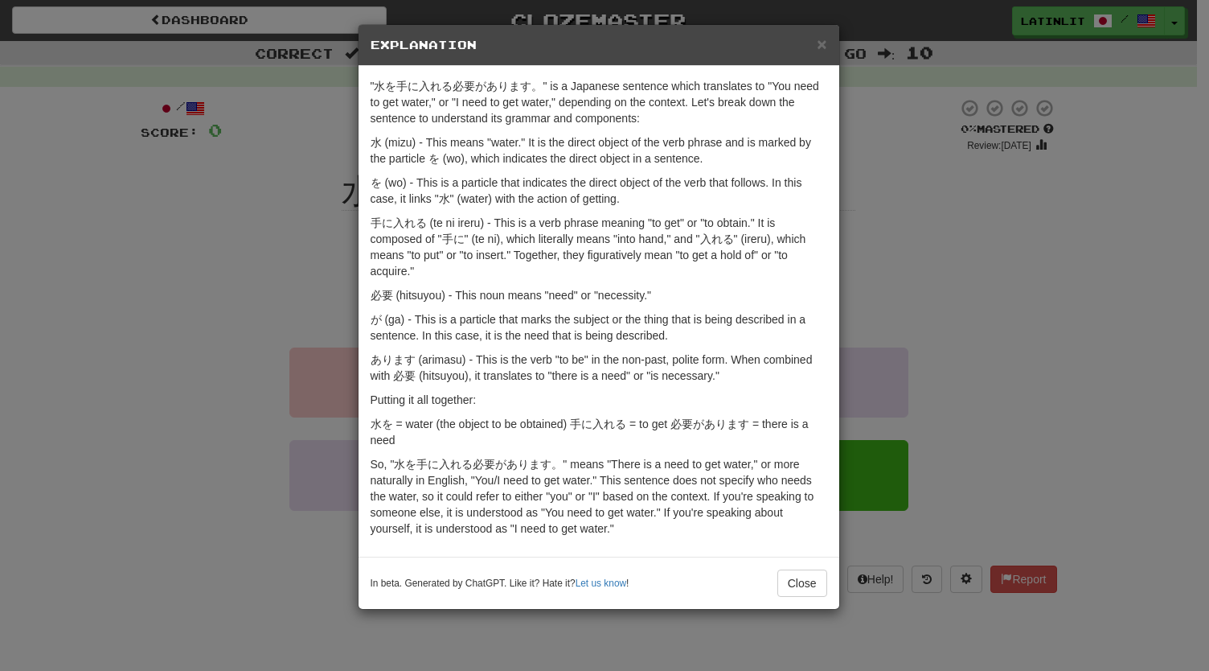 The image size is (1209, 671). Describe the element at coordinates (601, 583) in the screenshot. I see `a: Let us know` at that location.